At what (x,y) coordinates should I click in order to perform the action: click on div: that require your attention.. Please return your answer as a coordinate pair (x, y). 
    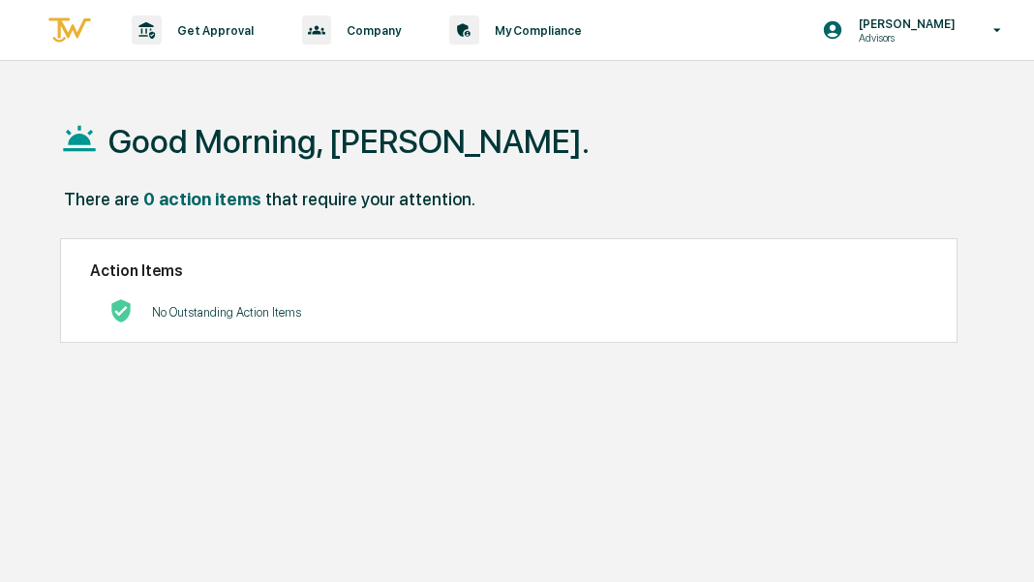
    Looking at the image, I should click on (370, 198).